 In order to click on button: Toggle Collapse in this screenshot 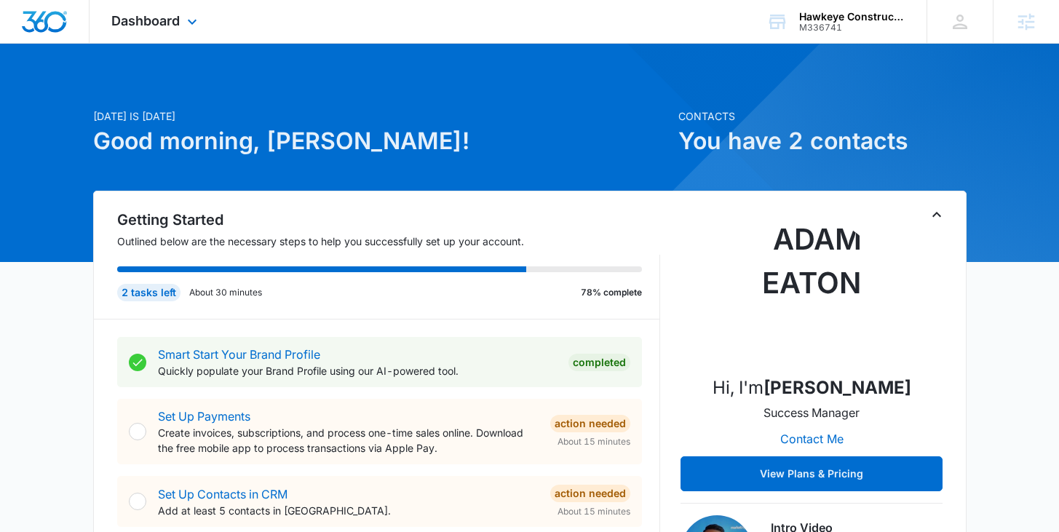, I will do `click(937, 215)`.